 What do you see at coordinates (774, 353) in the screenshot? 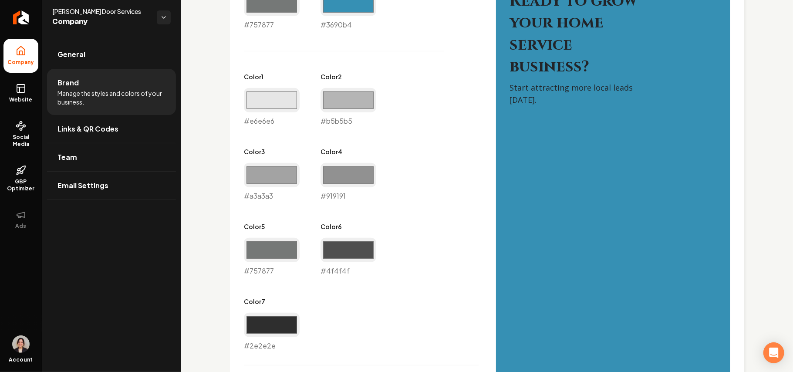
I see `div: Open Intercom Messenger` at bounding box center [774, 353].